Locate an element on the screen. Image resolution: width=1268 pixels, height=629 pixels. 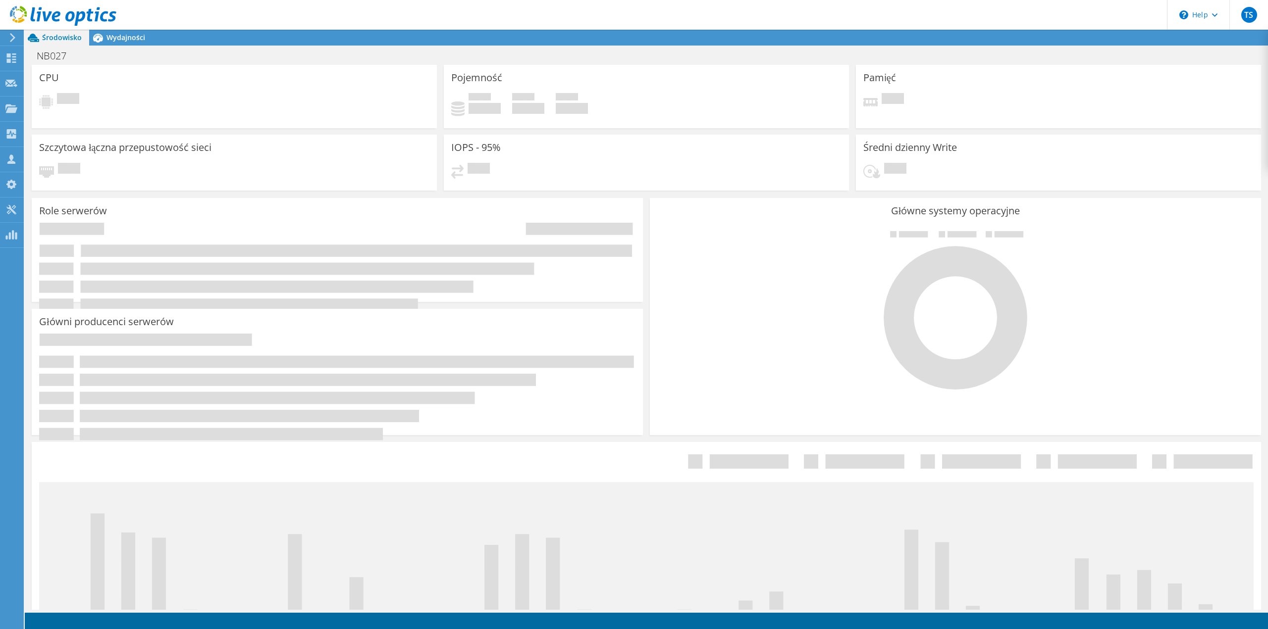
h3: Role serwerów is located at coordinates (73, 211).